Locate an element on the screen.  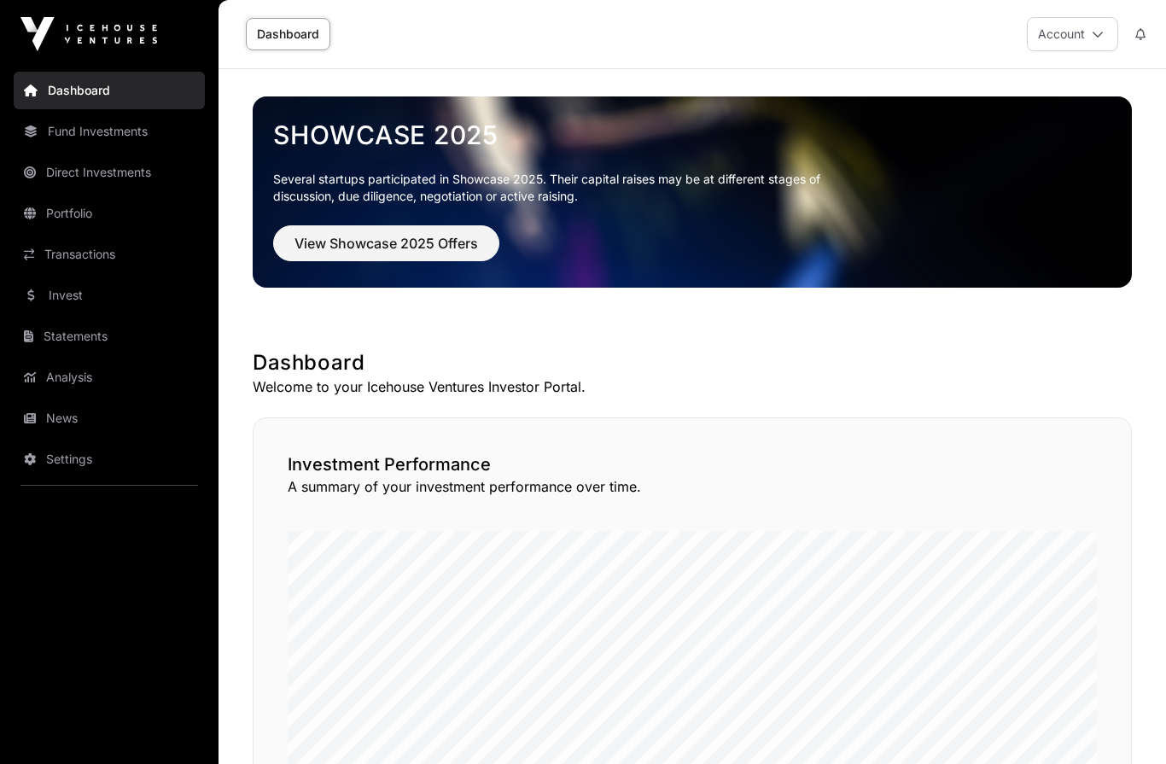
button: Account is located at coordinates (1072, 34).